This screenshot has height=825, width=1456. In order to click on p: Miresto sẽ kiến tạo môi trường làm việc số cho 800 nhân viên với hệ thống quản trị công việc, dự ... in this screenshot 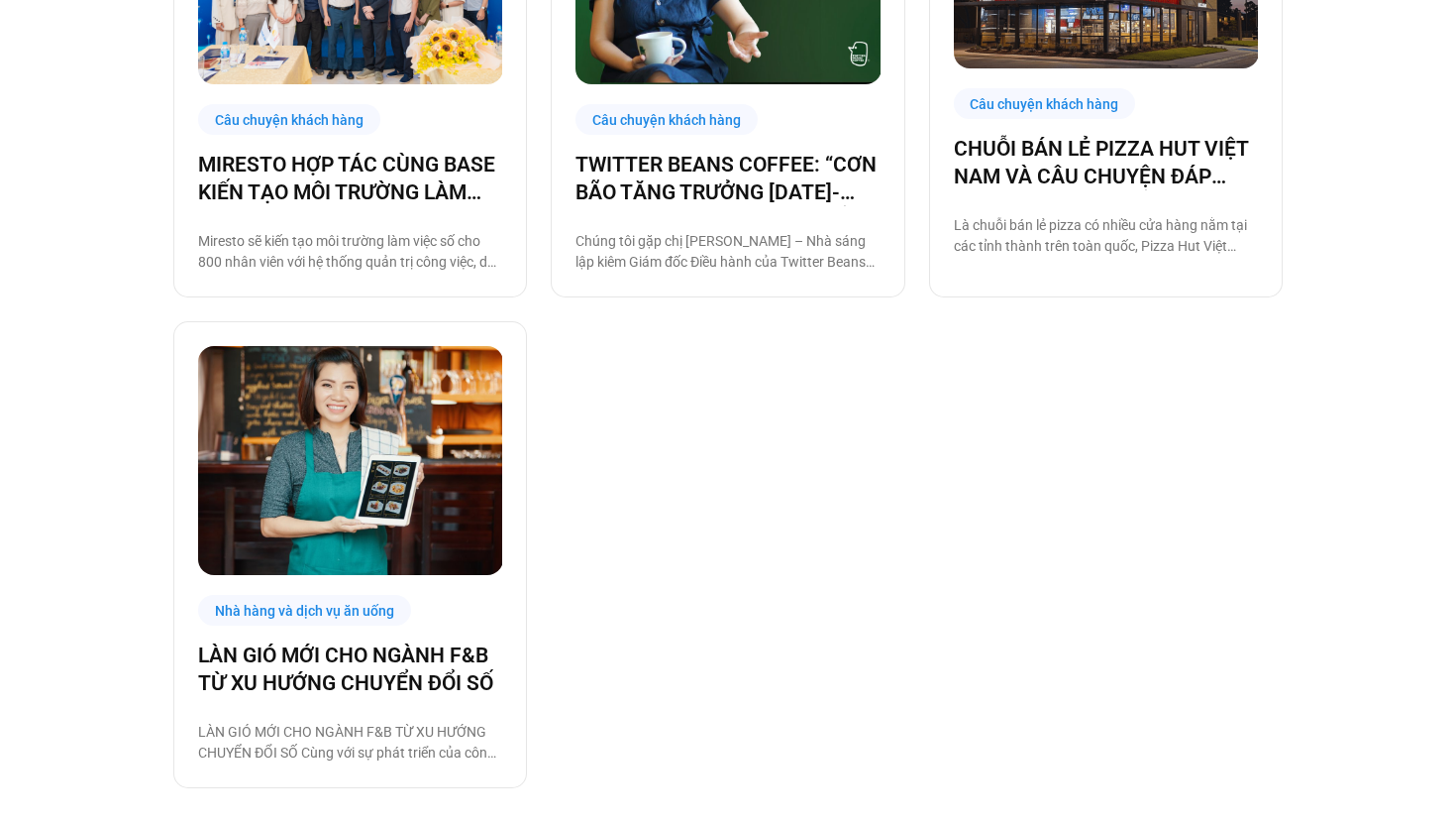, I will do `click(350, 252)`.